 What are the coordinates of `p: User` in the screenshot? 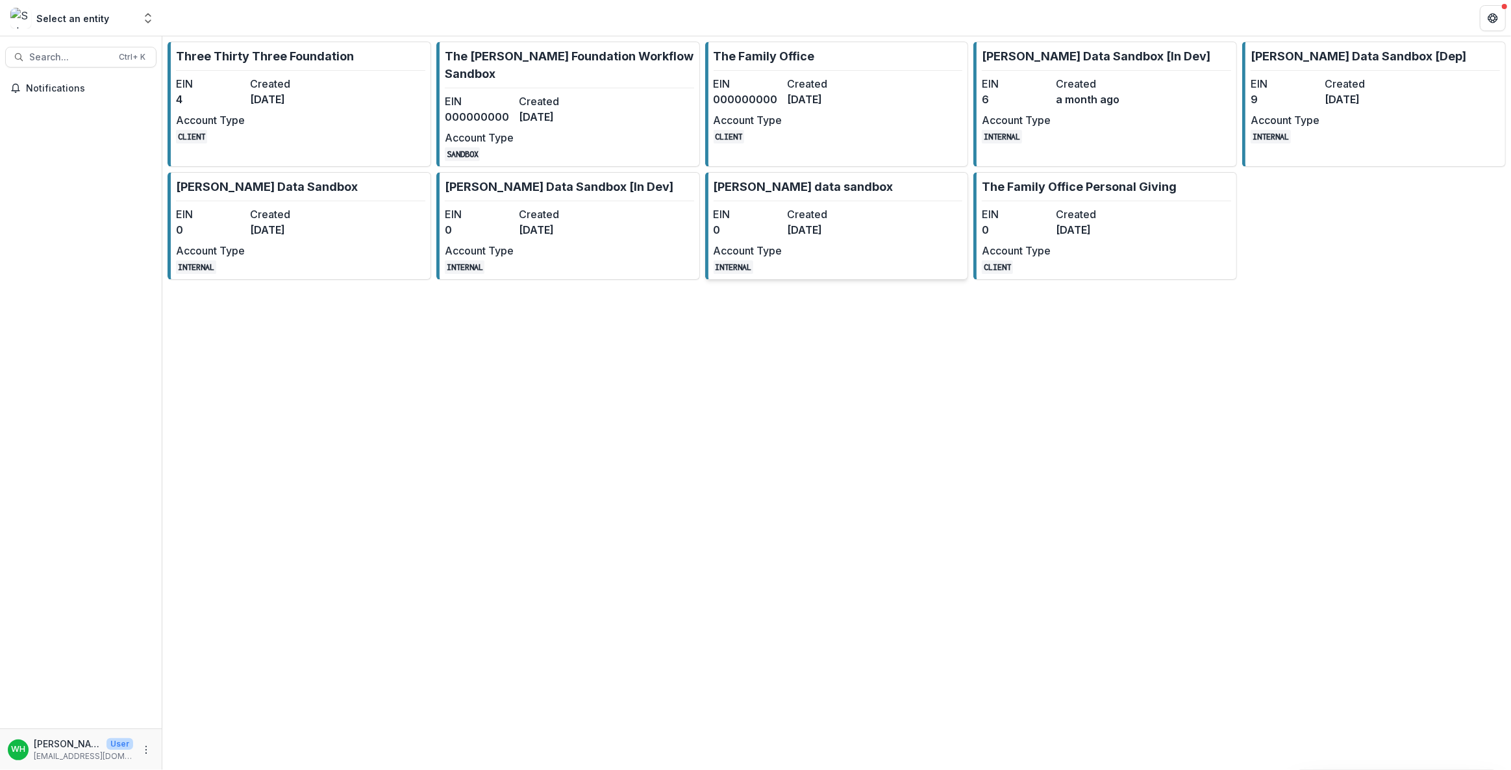 It's located at (120, 744).